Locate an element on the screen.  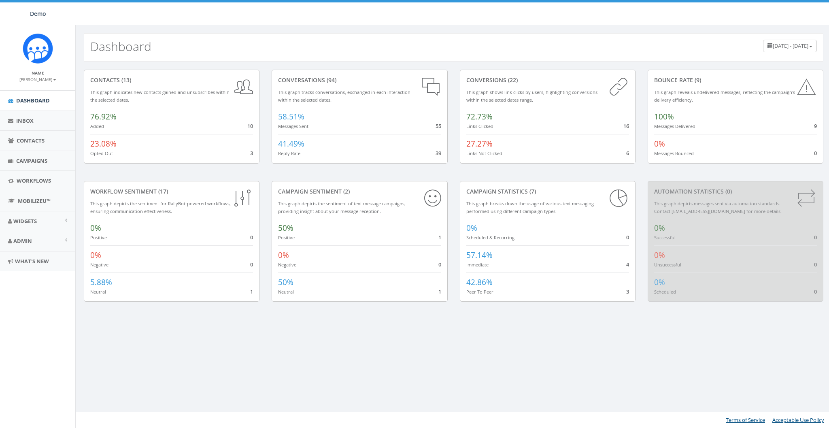
span: 55 is located at coordinates (439, 126).